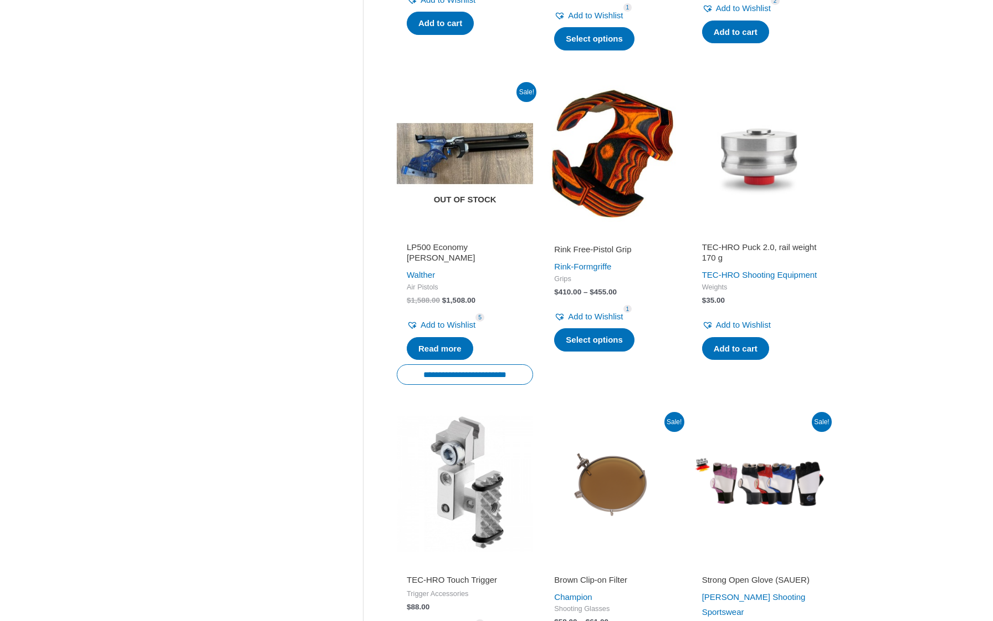 The height and width of the screenshot is (621, 993). I want to click on h2: TEC-HRO Puck 2.0, rail weight 170 g, so click(760, 252).